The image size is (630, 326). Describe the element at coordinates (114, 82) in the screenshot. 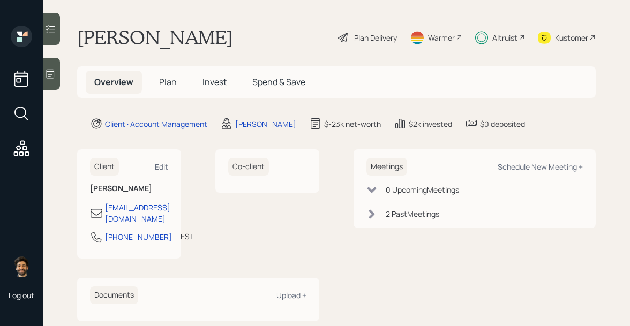

I see `span: Overview` at that location.